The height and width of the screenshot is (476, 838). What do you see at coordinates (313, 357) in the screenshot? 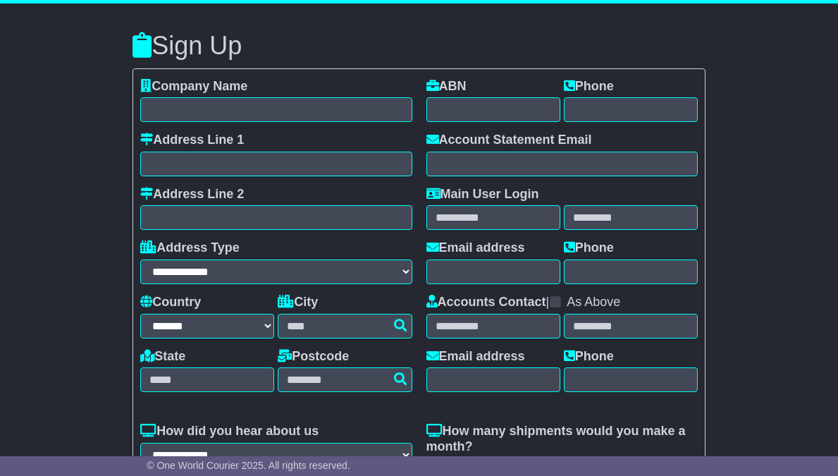
I see `label: Postcode` at bounding box center [313, 357].